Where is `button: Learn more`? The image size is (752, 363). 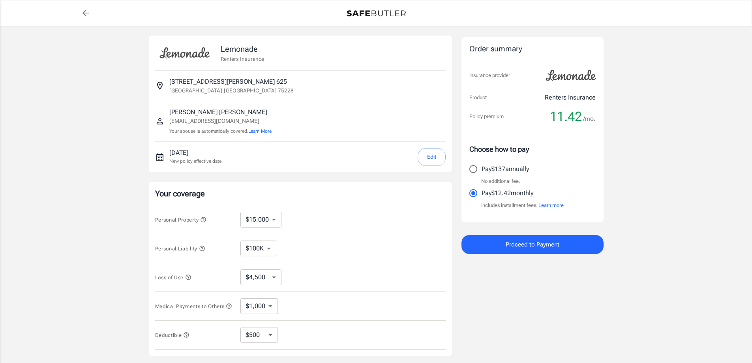 button: Learn more is located at coordinates (551, 205).